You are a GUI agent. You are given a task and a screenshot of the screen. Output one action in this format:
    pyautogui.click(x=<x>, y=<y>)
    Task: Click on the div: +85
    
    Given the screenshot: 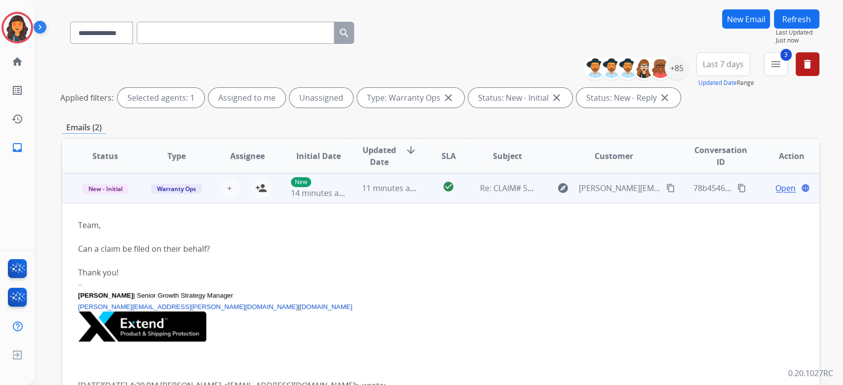 What is the action you would take?
    pyautogui.click(x=677, y=68)
    